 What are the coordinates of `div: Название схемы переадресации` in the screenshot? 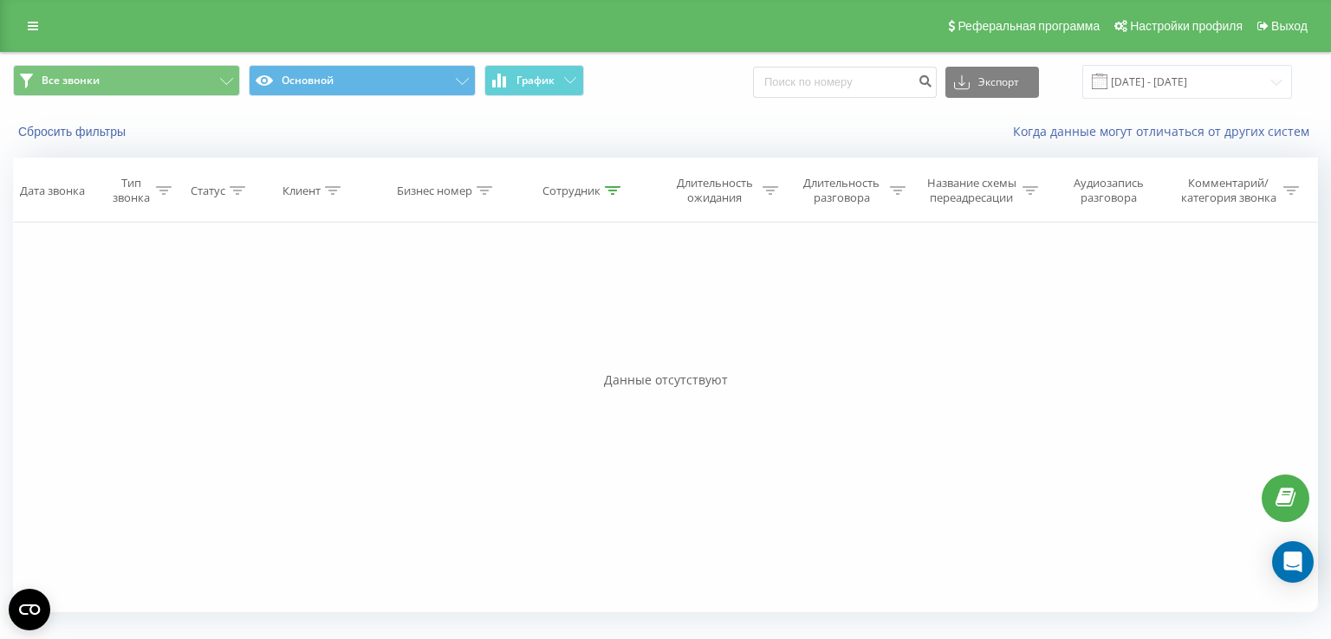 It's located at (971, 191).